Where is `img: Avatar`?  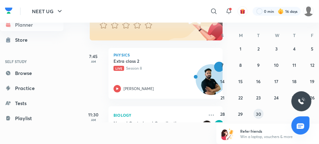 img: Avatar is located at coordinates (211, 83).